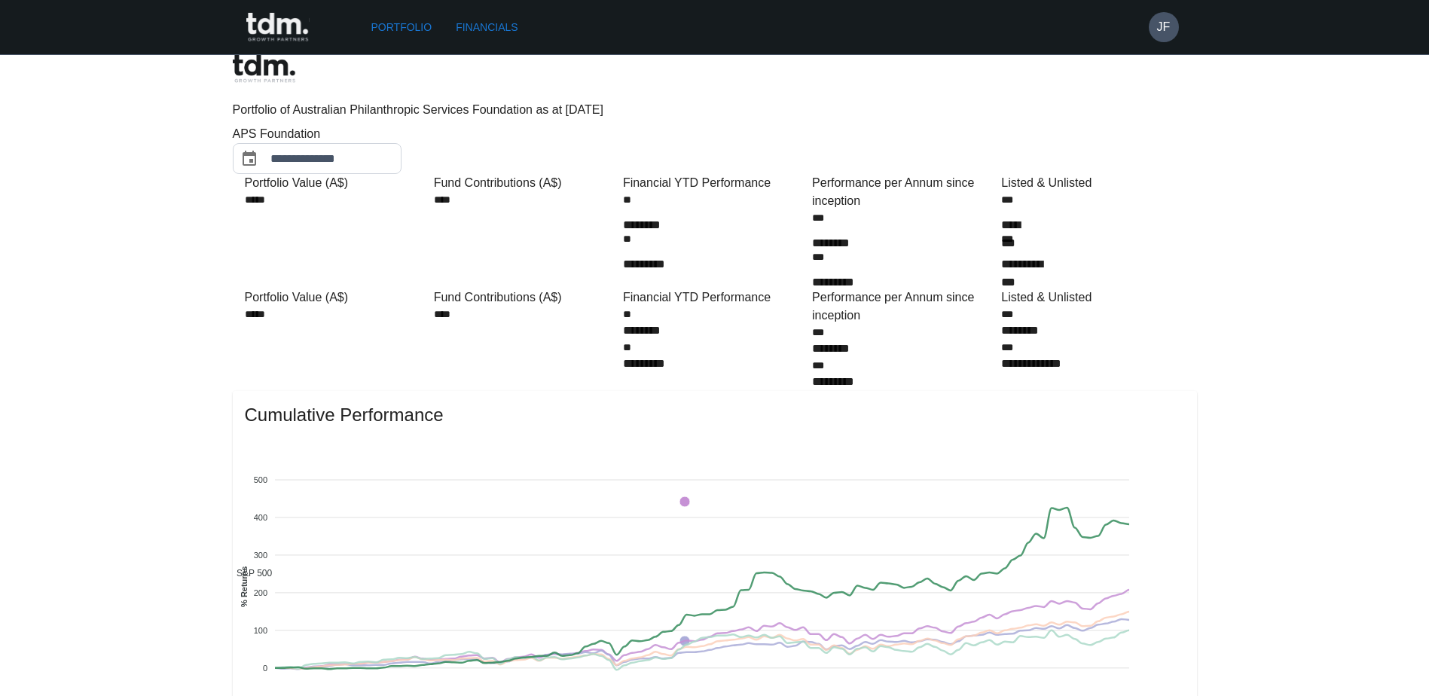 This screenshot has height=696, width=1429. What do you see at coordinates (260, 593) in the screenshot?
I see `tspan: 200` at bounding box center [260, 593].